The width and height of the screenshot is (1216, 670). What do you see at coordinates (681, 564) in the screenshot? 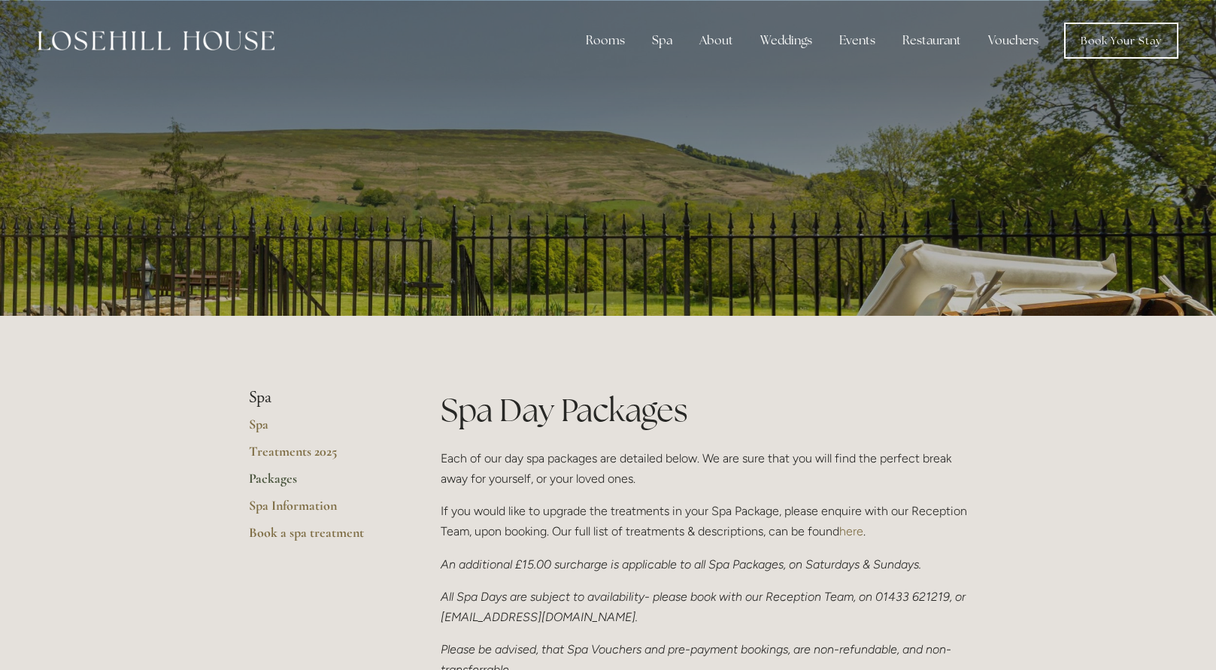
I see `em: An additional £15.00 surcharge is applicable to all Spa Packages, on Saturdays & Sundays.` at bounding box center [681, 564].